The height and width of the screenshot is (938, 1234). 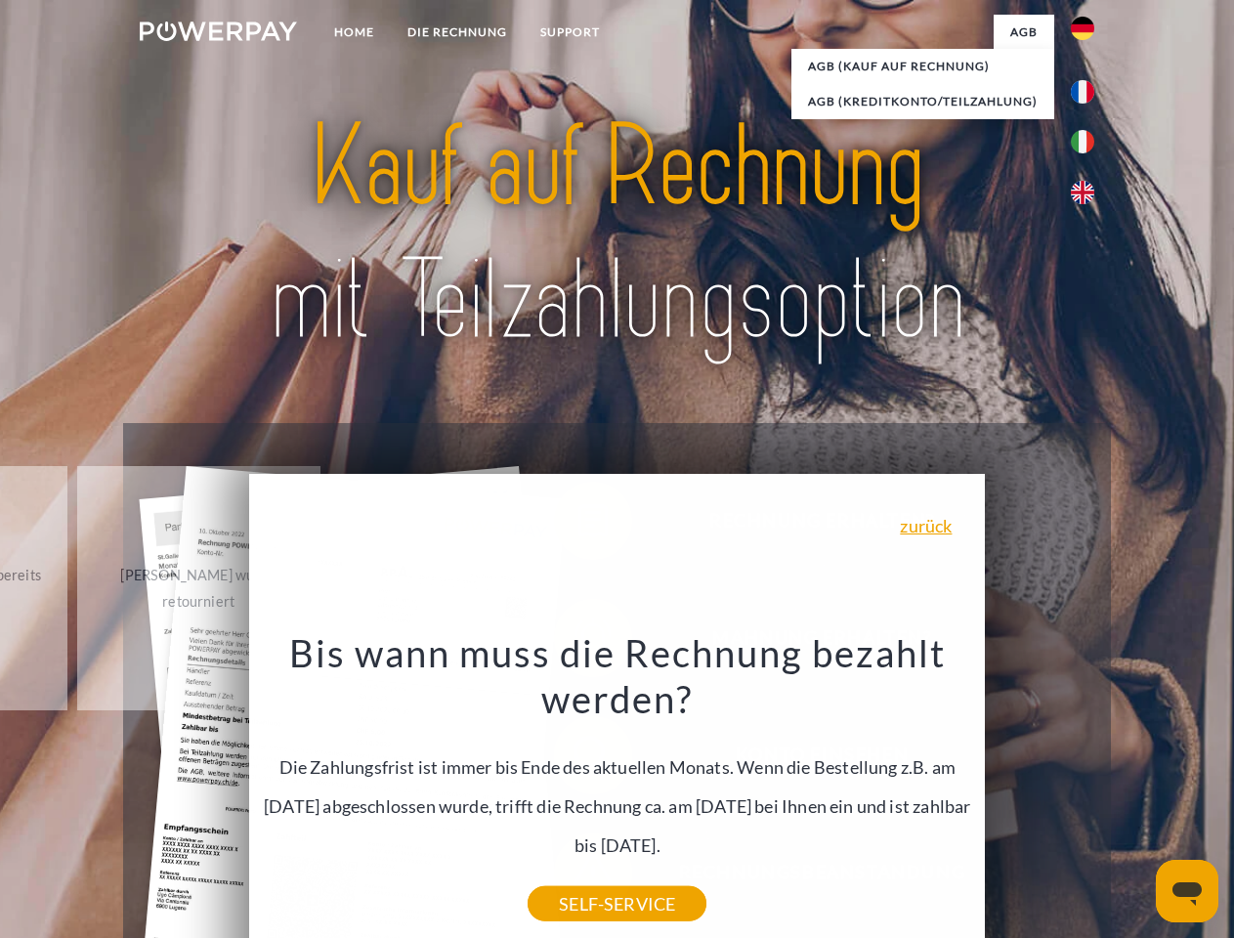 I want to click on img: de, so click(x=1082, y=28).